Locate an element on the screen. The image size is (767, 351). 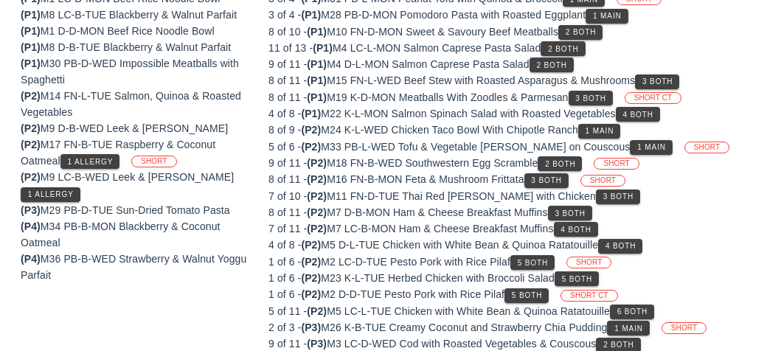
button: 6 Both is located at coordinates (632, 312).